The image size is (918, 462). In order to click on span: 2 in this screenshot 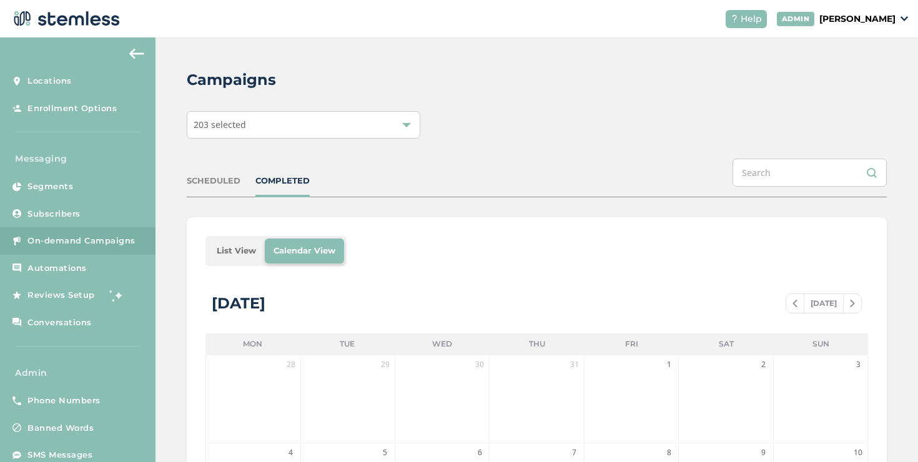, I will do `click(764, 365)`.